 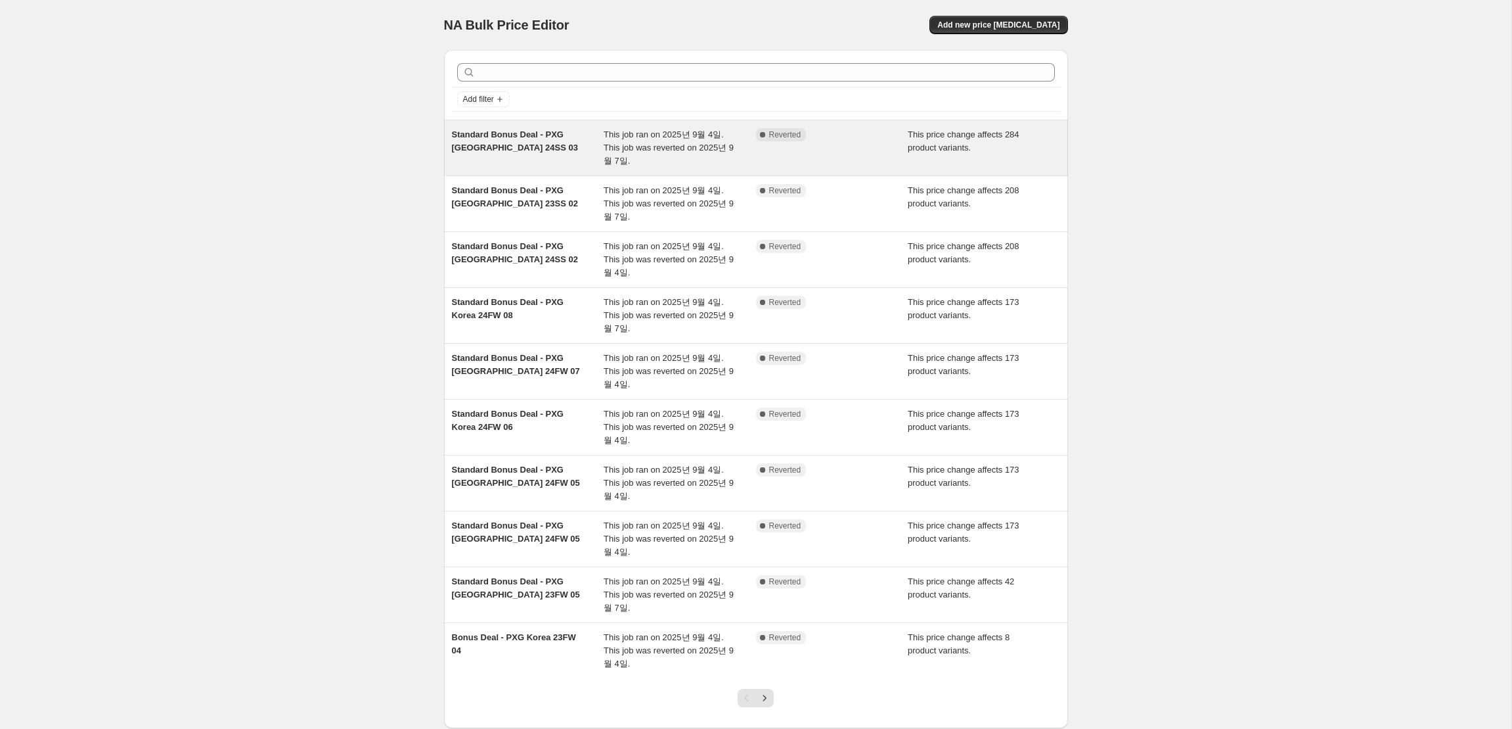 I want to click on span: Bonus Deal - PXG Korea 23FW 04, so click(x=514, y=643).